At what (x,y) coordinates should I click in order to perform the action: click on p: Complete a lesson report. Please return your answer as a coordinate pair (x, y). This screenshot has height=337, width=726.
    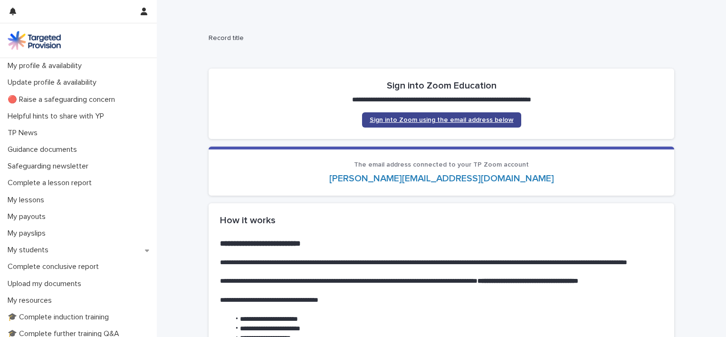
    Looking at the image, I should click on (51, 183).